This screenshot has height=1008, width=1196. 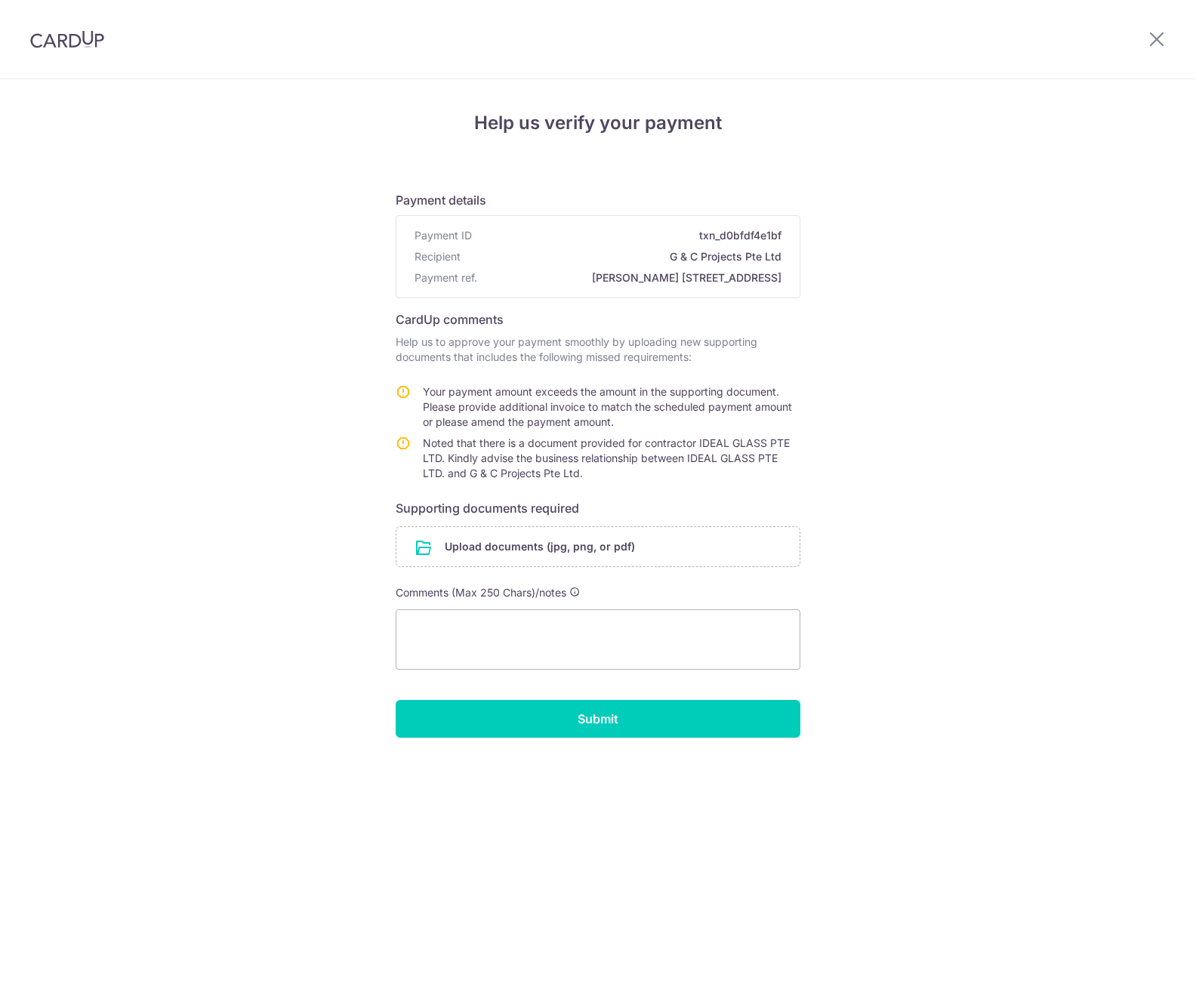 I want to click on span: Comments (Max 250 Chars)/notes, so click(x=481, y=591).